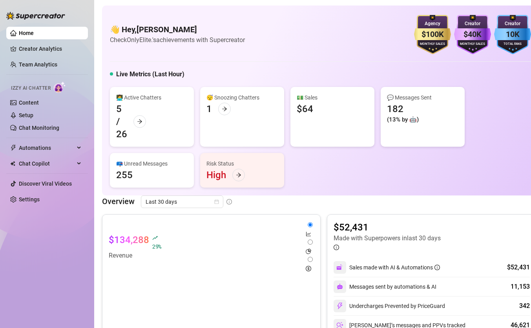 This screenshot has width=531, height=328. Describe the element at coordinates (333, 97) in the screenshot. I see `div: 💵 Sales` at that location.